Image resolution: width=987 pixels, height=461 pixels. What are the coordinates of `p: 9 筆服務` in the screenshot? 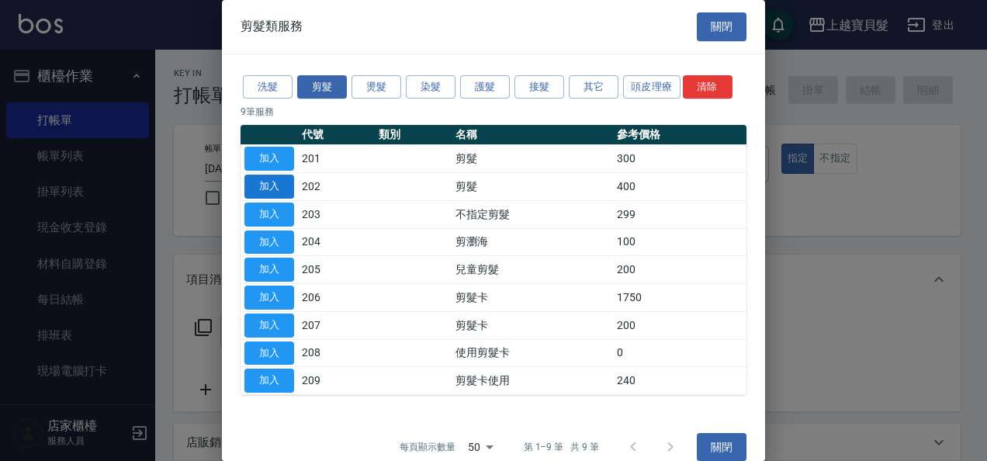 It's located at (494, 112).